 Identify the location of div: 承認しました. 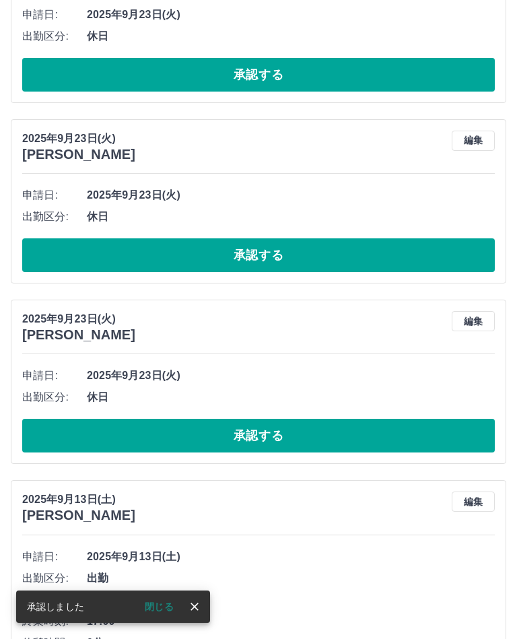
(55, 607).